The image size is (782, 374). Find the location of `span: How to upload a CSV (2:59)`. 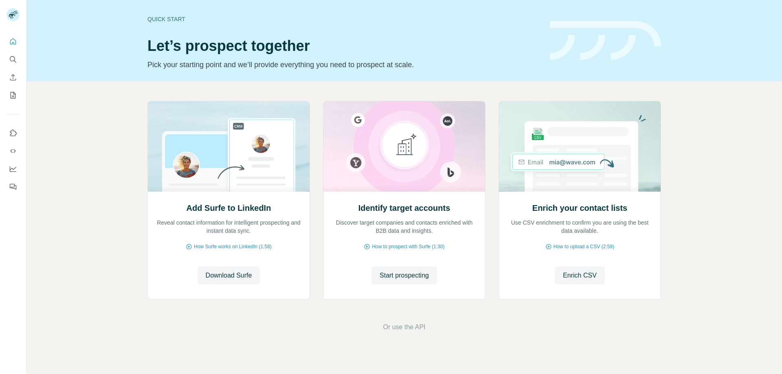

span: How to upload a CSV (2:59) is located at coordinates (584, 247).